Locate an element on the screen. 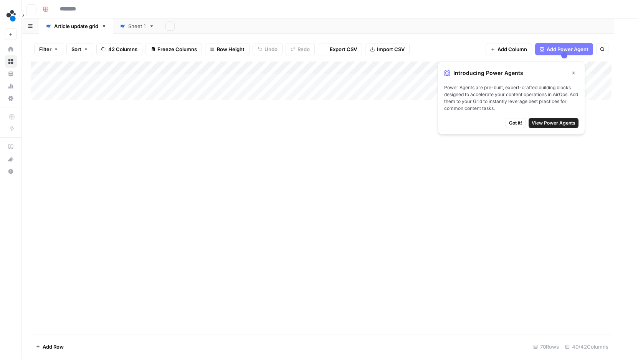 The width and height of the screenshot is (638, 359). span: Redo is located at coordinates (304, 49).